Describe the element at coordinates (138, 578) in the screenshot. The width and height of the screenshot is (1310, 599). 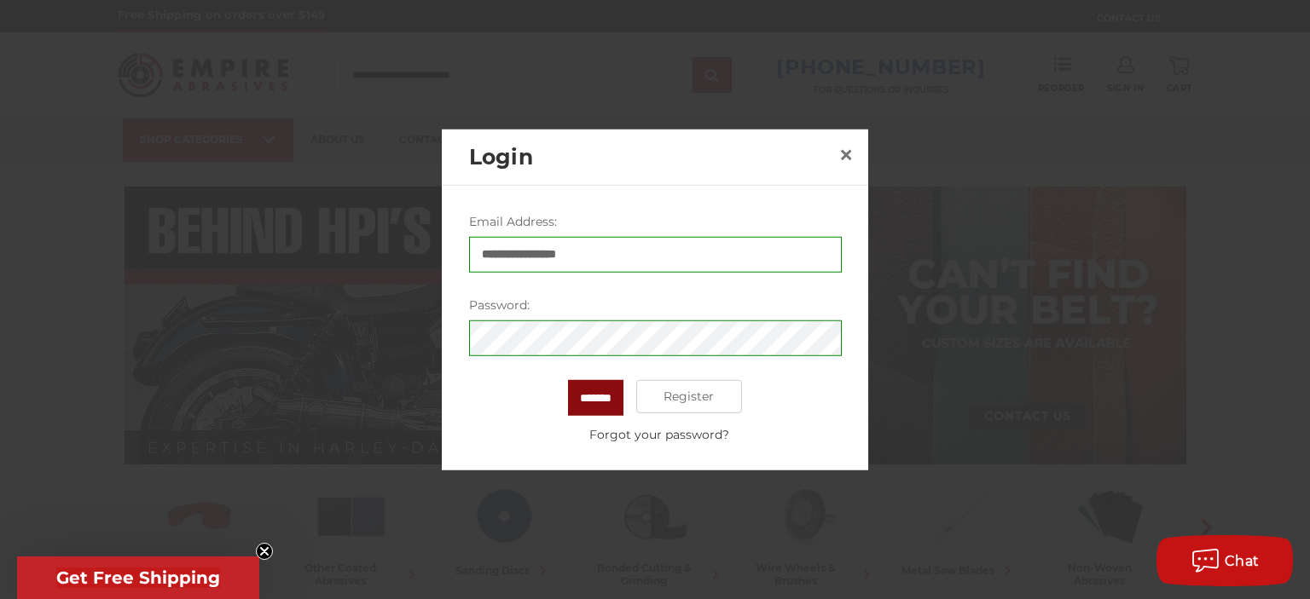
I see `span: Get Free Shipping` at that location.